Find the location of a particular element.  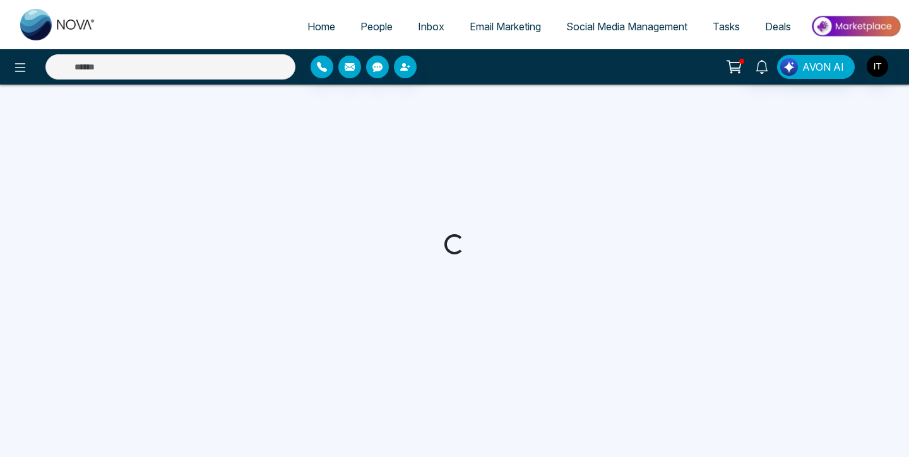

span: People is located at coordinates (376, 27).